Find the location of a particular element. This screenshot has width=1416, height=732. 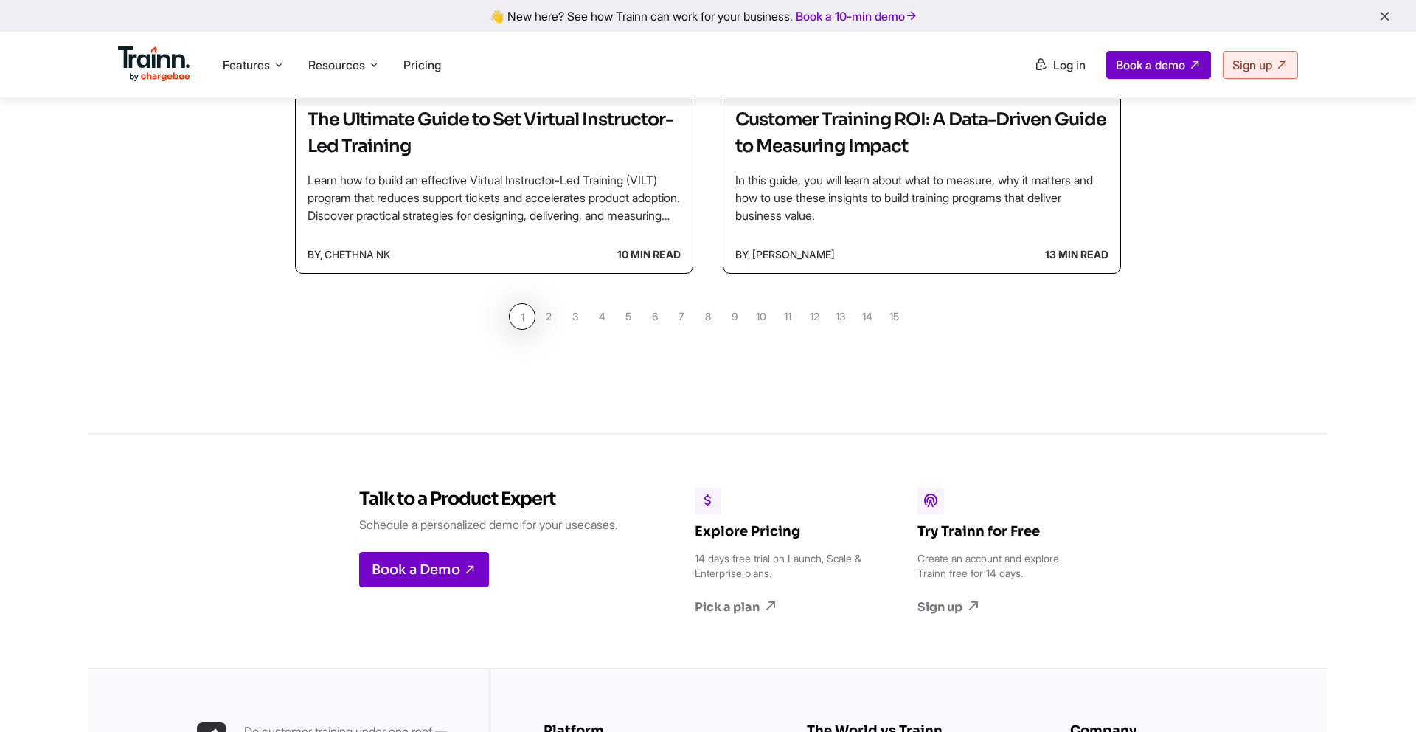

a: Pricing is located at coordinates (422, 65).